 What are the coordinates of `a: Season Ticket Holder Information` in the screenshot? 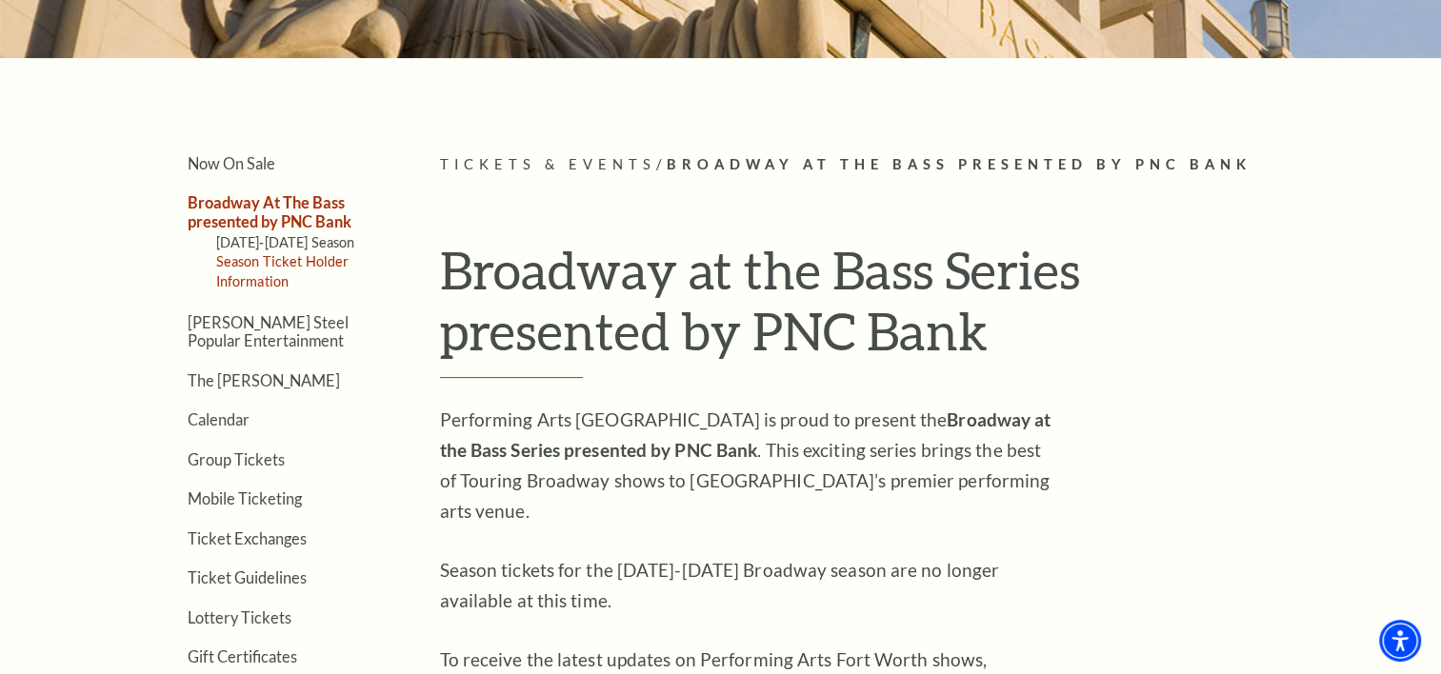 It's located at (283, 271).